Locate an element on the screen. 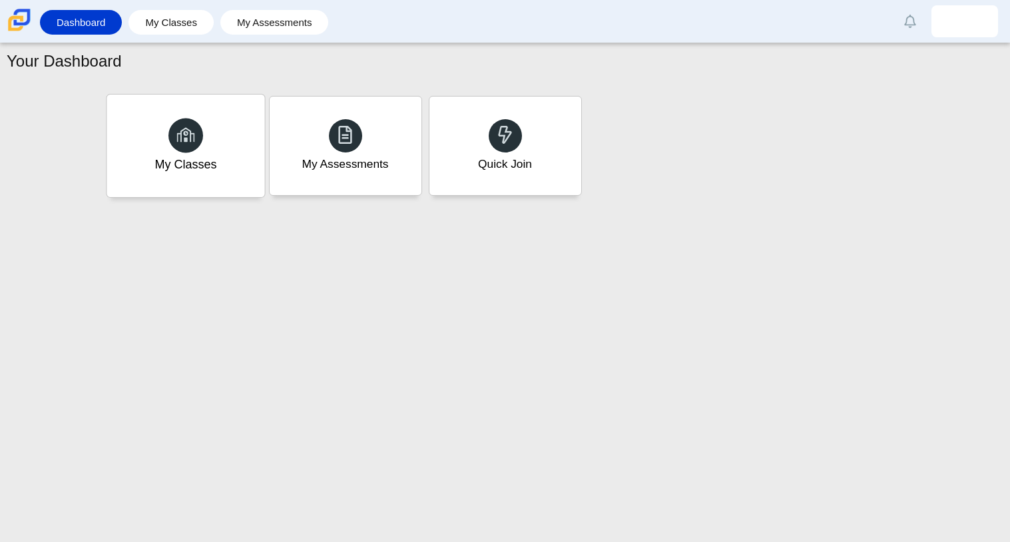  a: Dashboard is located at coordinates (81, 22).